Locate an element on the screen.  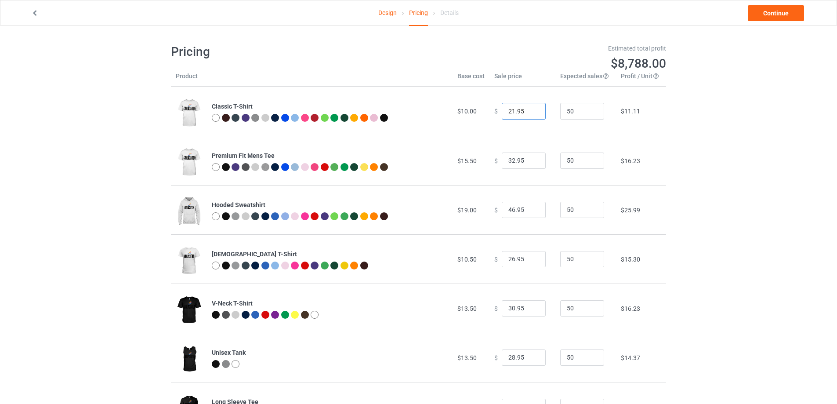
b: Hooded Sweatshirt is located at coordinates (239, 205).